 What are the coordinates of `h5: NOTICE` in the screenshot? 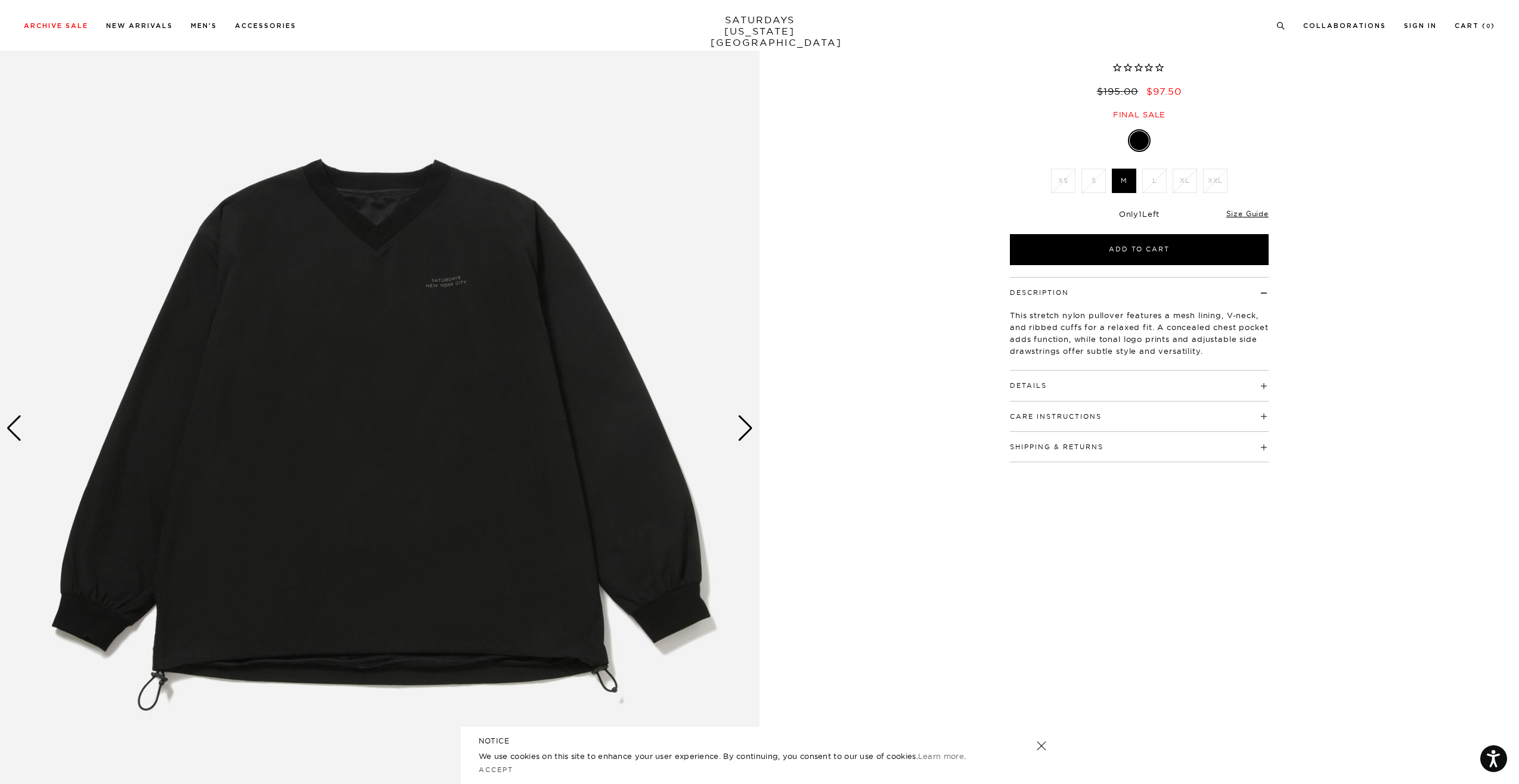 It's located at (759, 741).